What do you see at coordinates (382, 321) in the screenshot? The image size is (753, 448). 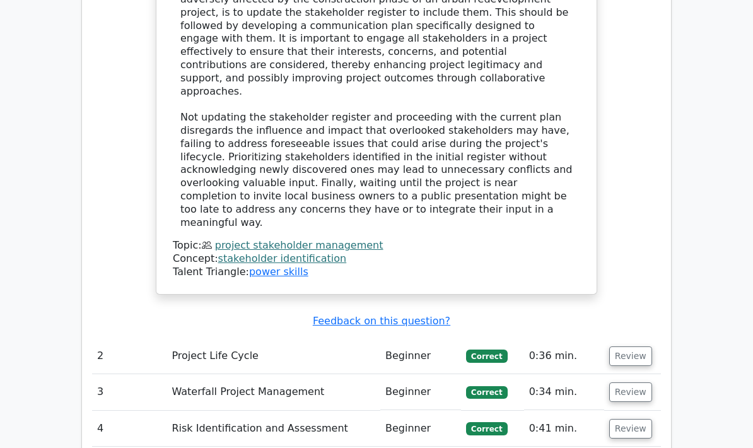 I see `u: Feedback on this question?` at bounding box center [382, 321].